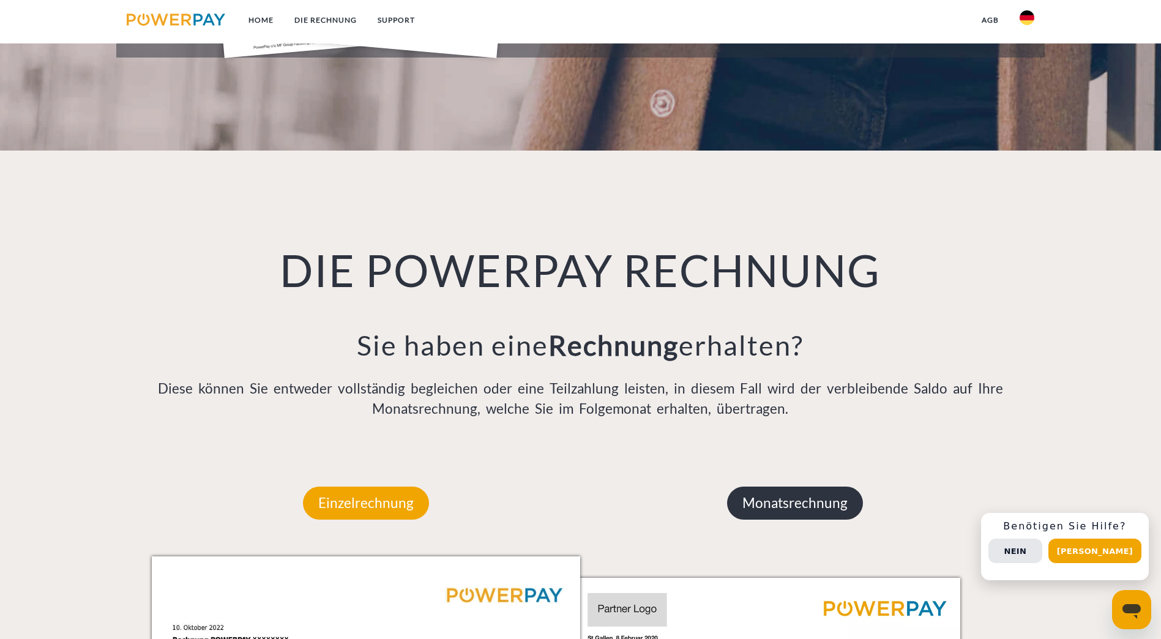  I want to click on img: logo-powerpay.svg, so click(176, 20).